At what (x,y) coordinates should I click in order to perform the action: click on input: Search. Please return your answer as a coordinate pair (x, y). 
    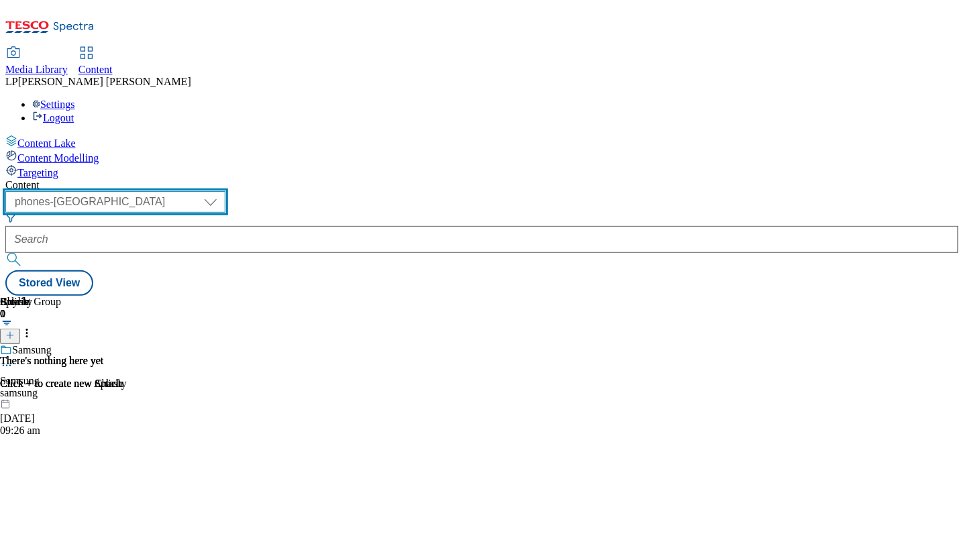
    Looking at the image, I should click on (482, 240).